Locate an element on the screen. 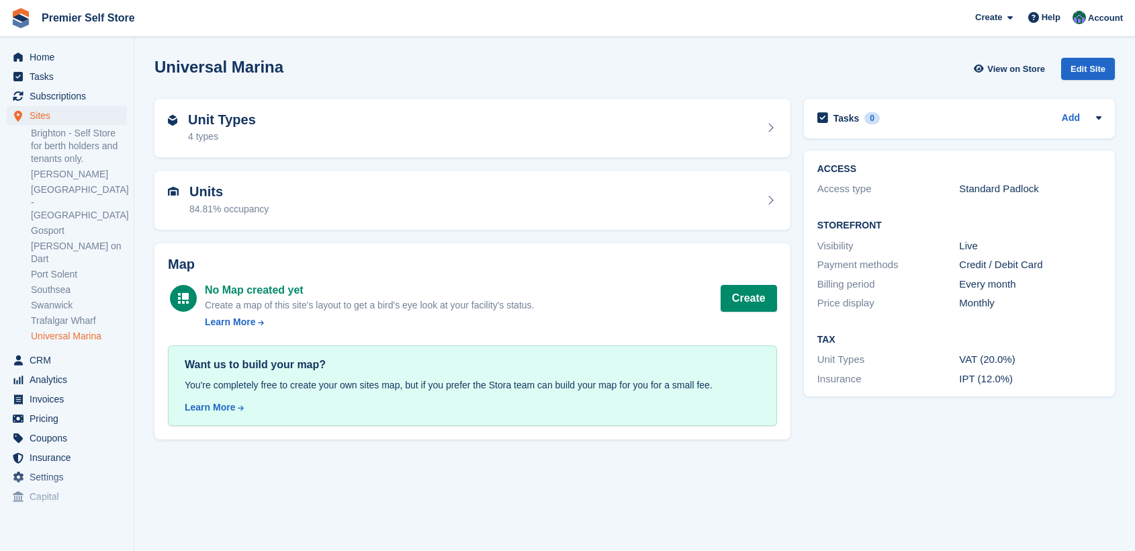 This screenshot has height=551, width=1135. span: Insurance is located at coordinates (70, 457).